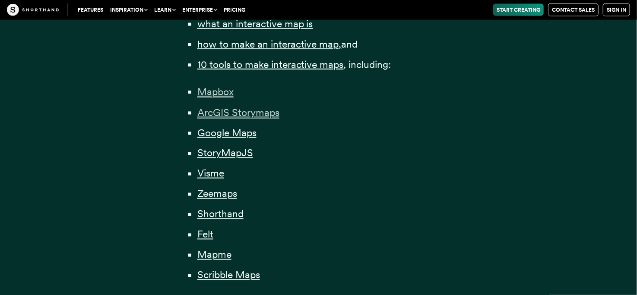 This screenshot has width=637, height=295. I want to click on a: Scribble Maps, so click(229, 275).